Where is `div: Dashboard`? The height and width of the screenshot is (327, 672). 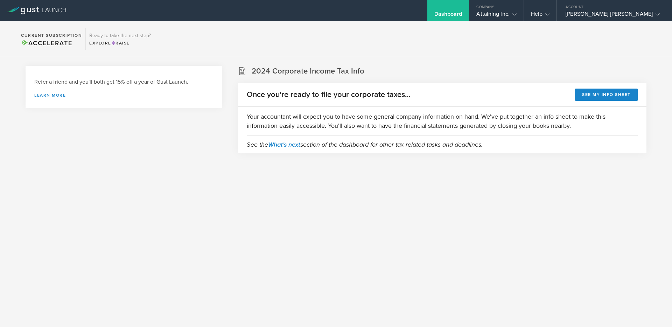
div: Dashboard is located at coordinates (448, 16).